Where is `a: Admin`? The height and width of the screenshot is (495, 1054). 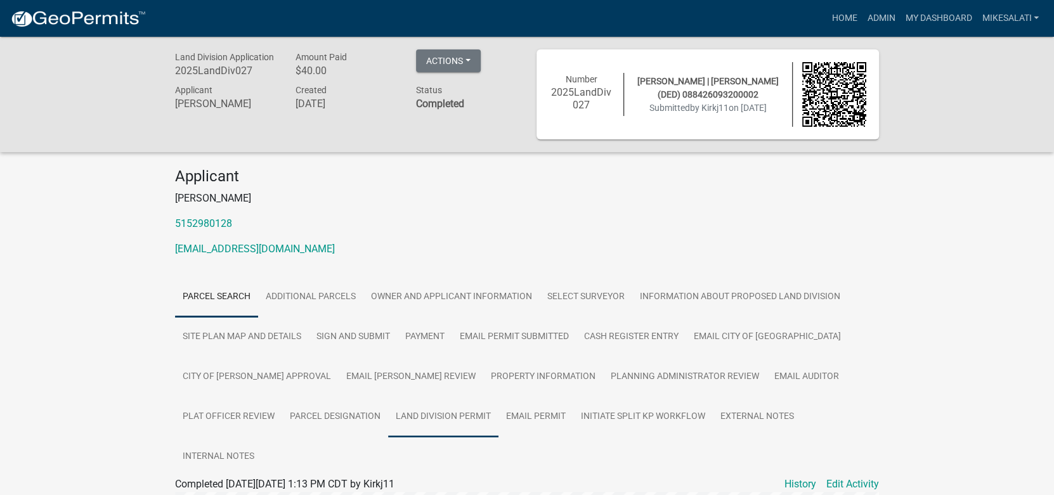
a: Admin is located at coordinates (881, 18).